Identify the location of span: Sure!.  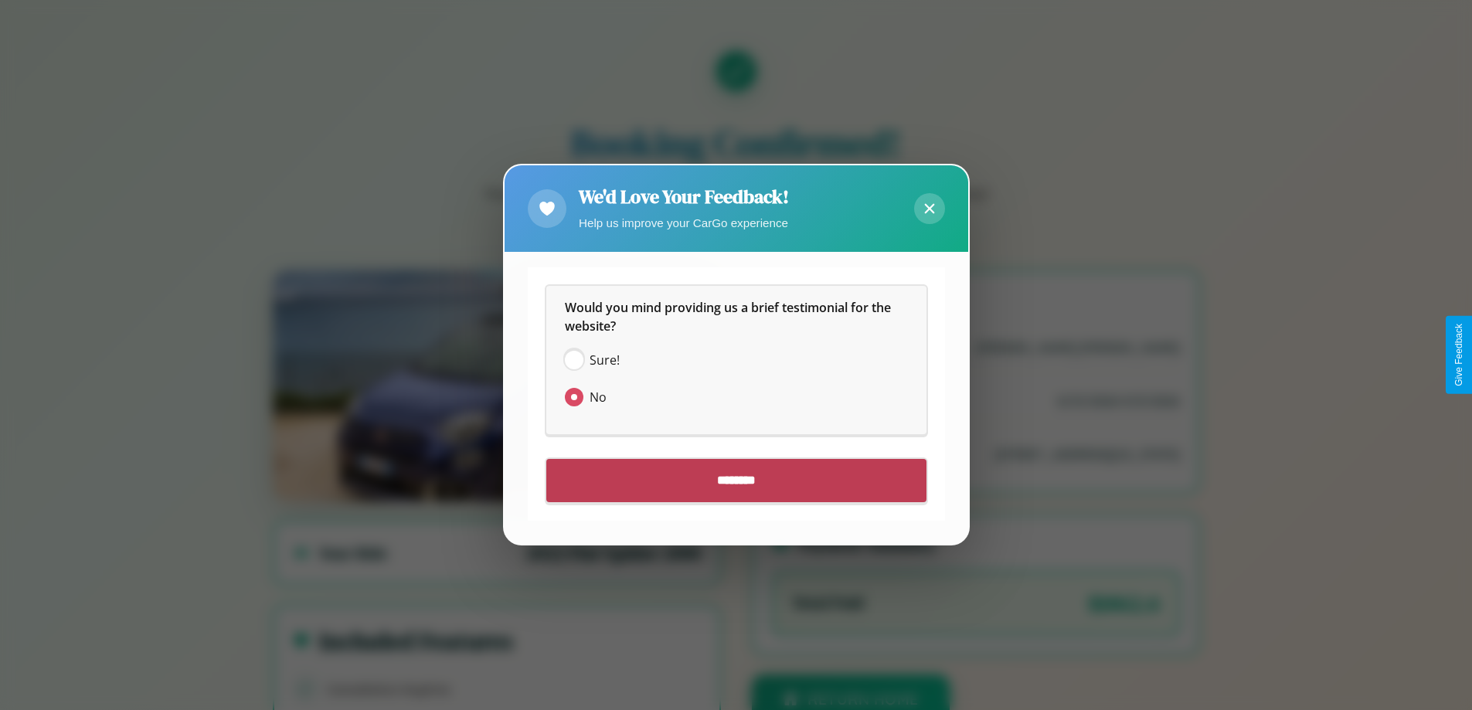
(604, 361).